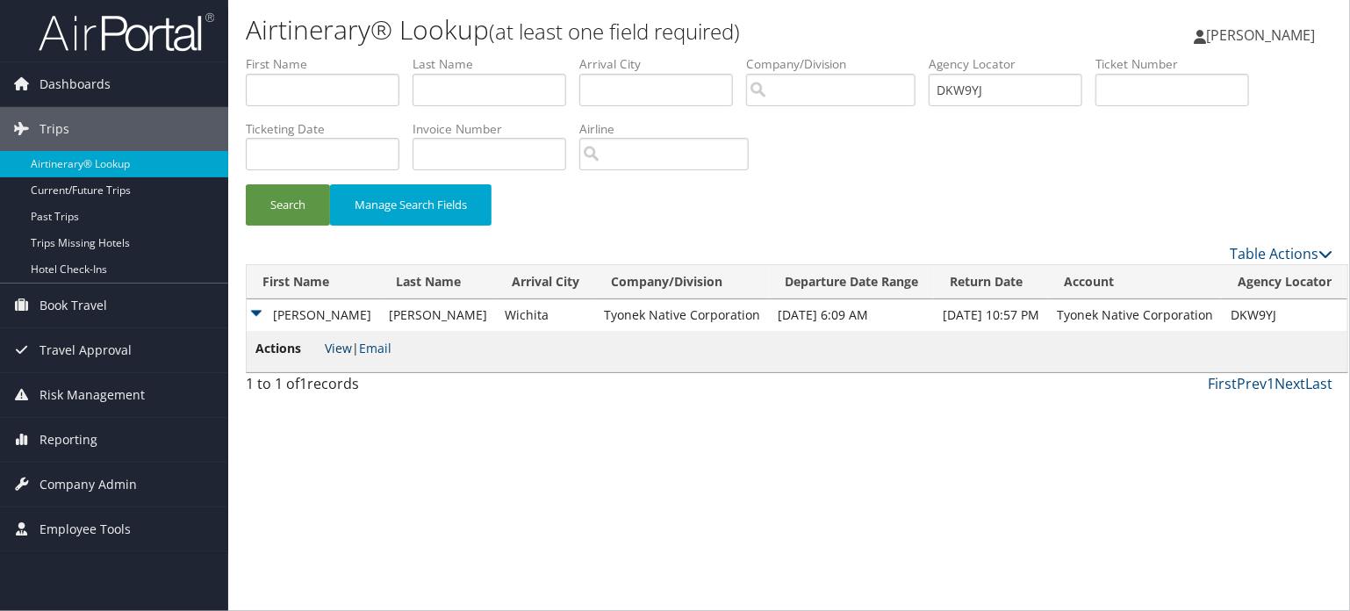 This screenshot has width=1350, height=611. Describe the element at coordinates (1222, 384) in the screenshot. I see `a: First` at that location.